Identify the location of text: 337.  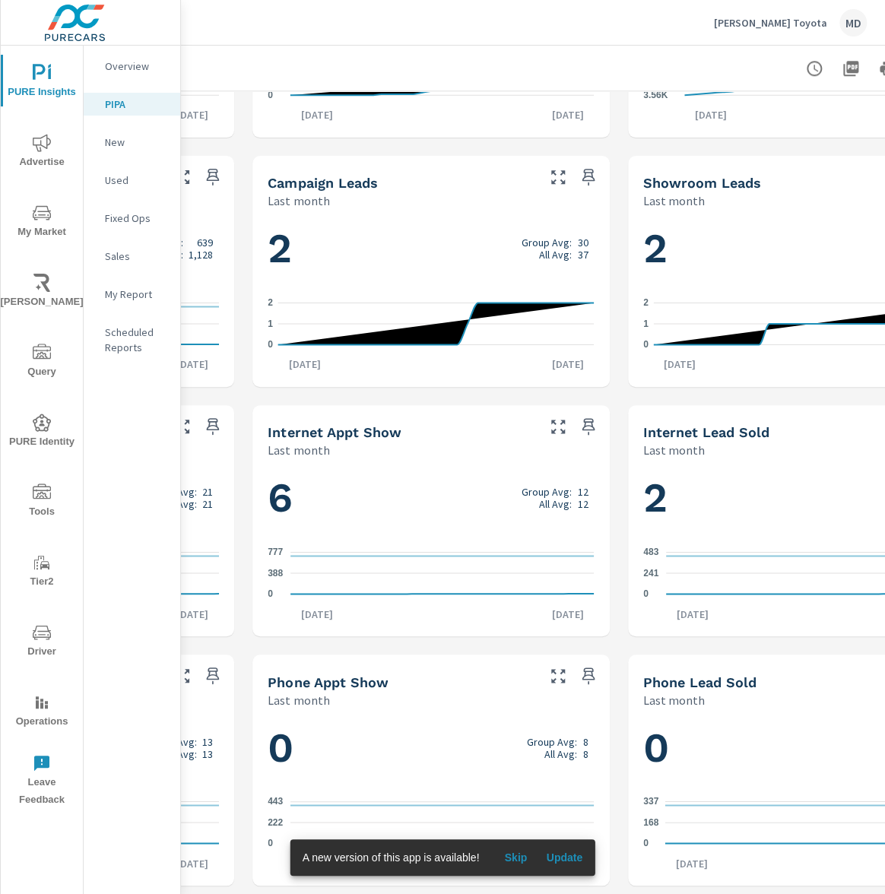
(650, 801).